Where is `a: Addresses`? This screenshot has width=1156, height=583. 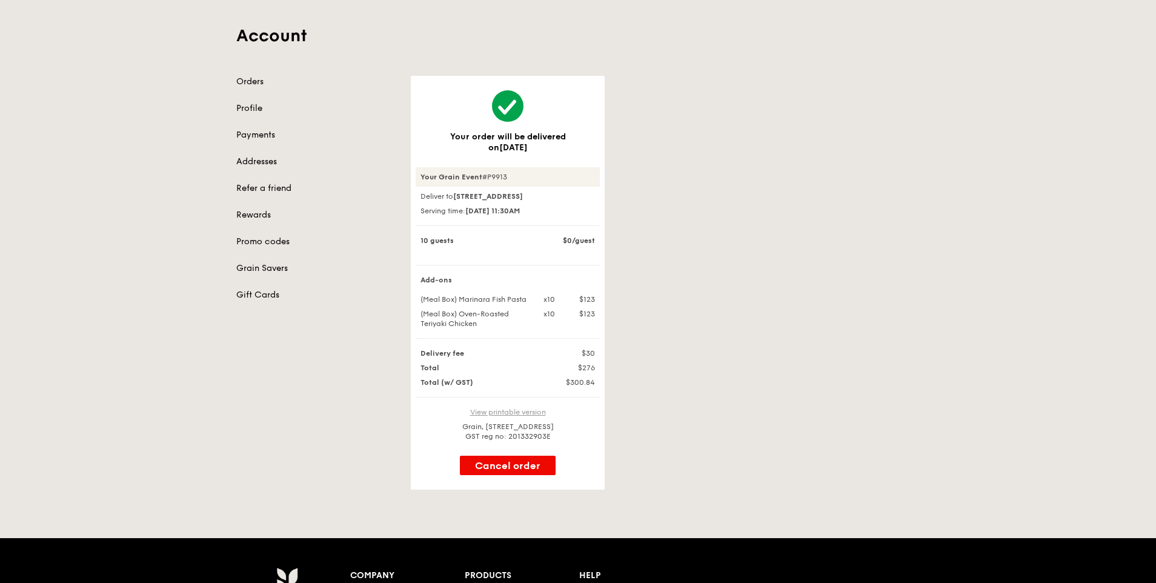 a: Addresses is located at coordinates (316, 162).